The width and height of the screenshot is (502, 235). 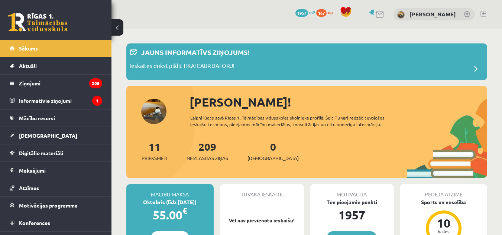 I want to click on a: Motivācijas programma, so click(x=56, y=206).